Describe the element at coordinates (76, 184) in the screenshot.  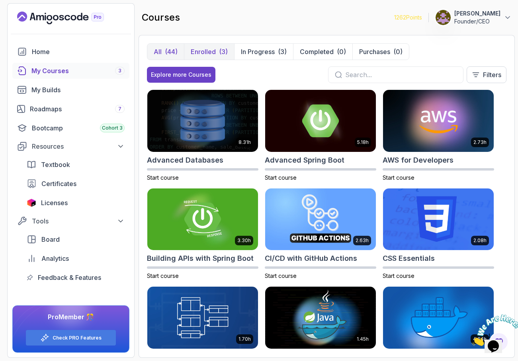
I see `a: certificates` at that location.